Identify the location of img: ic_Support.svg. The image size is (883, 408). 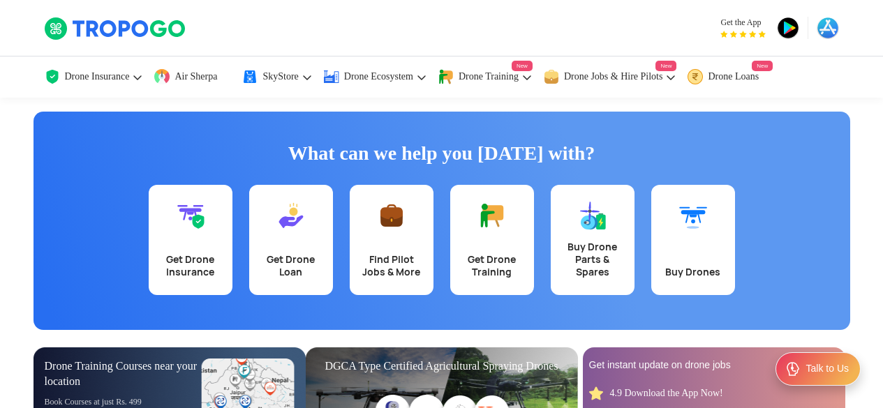
(793, 369).